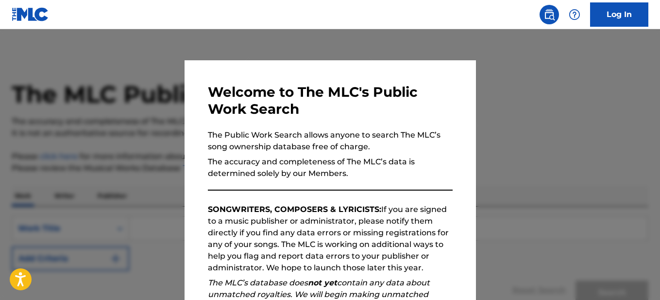 Image resolution: width=660 pixels, height=300 pixels. I want to click on p: The accuracy and completeness of The MLC’s data is determined solely by our Members., so click(330, 168).